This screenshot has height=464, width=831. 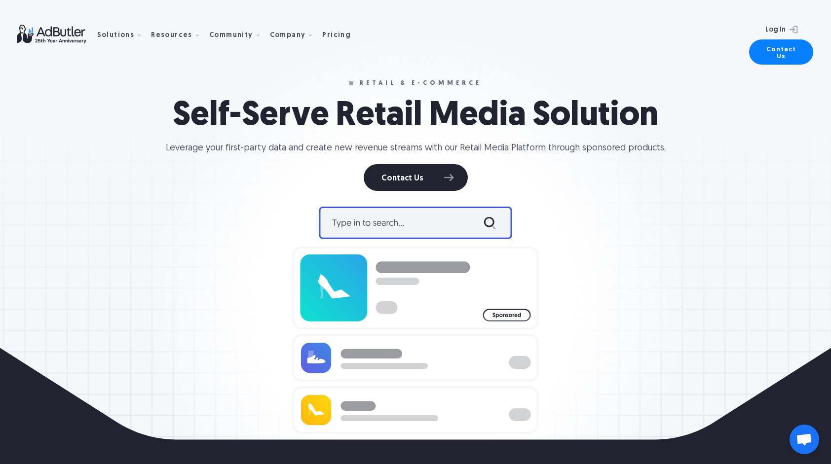 I want to click on strong: RETAIL & E-COMMERCE, so click(x=420, y=83).